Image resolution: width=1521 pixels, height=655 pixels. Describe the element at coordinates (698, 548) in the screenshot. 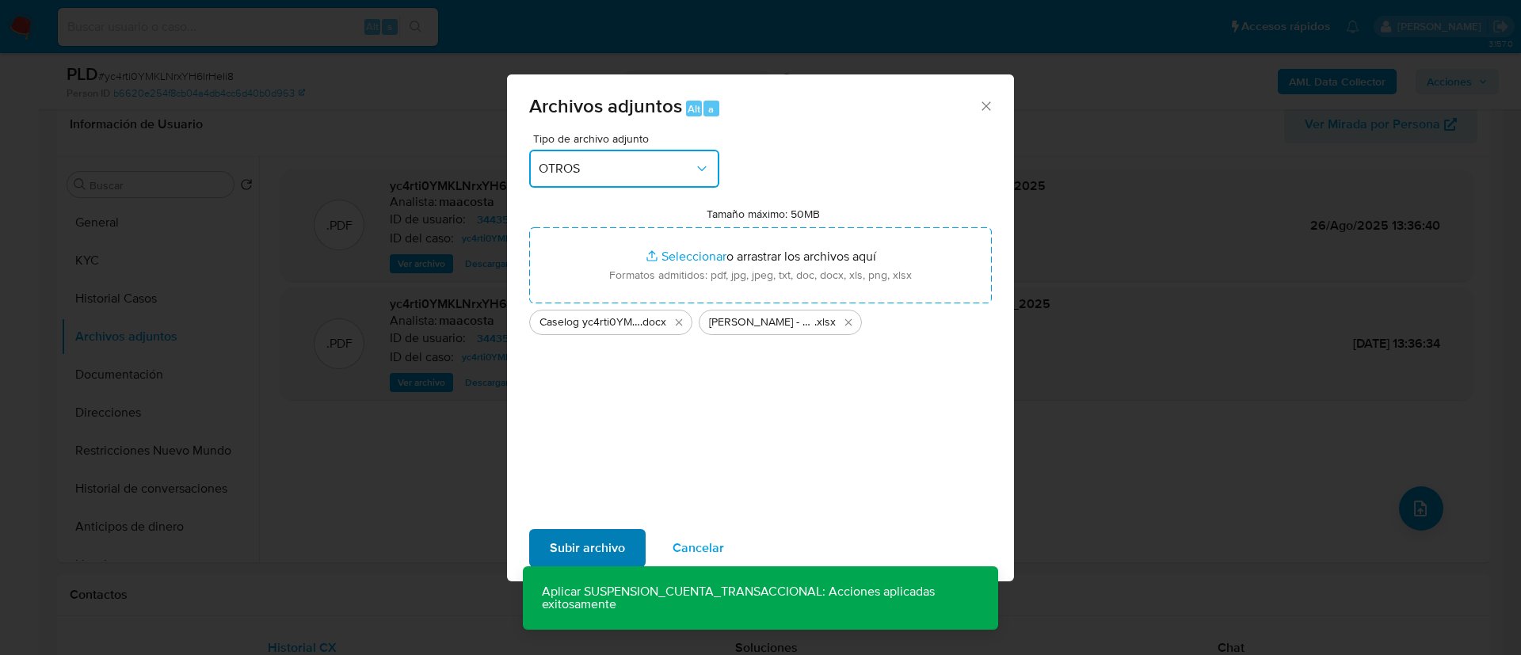

I see `span: Cancelar` at that location.